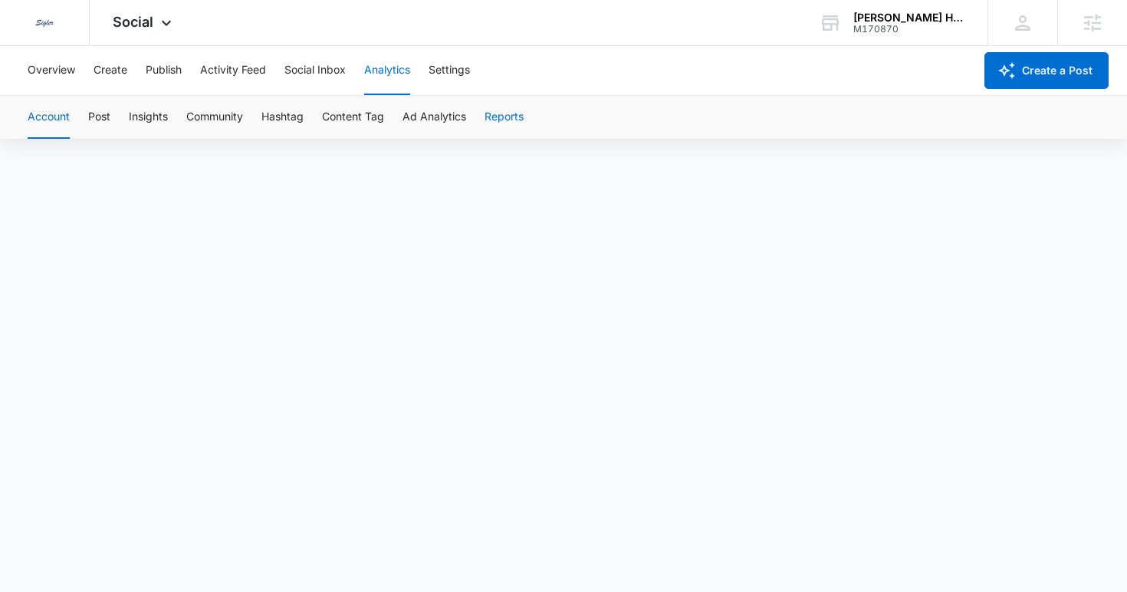 This screenshot has height=592, width=1127. Describe the element at coordinates (48, 117) in the screenshot. I see `button: Account` at that location.